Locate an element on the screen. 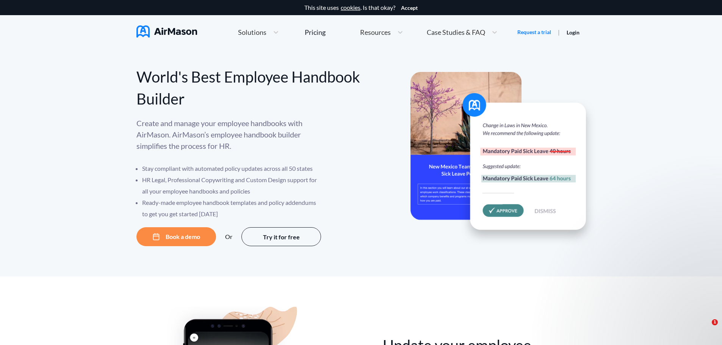 The width and height of the screenshot is (722, 345). li: HR Legal, Professional Copywriting and Custom Design support for all your employee handbooks and ... is located at coordinates (232, 186).